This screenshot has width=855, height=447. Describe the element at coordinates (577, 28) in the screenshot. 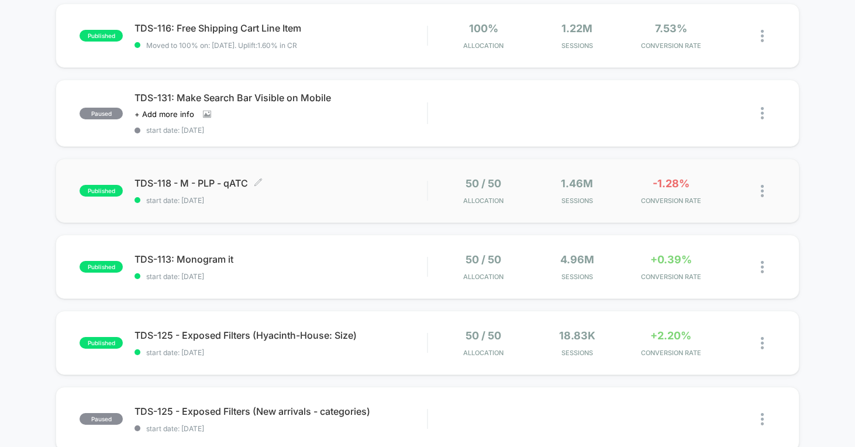

I see `span: 1.22M` at that location.